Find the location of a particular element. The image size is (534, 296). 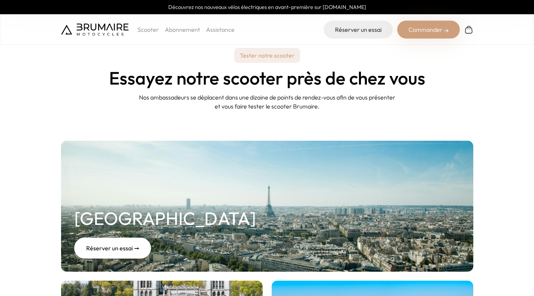

div: Réserver un essai ➞ is located at coordinates (112, 248).